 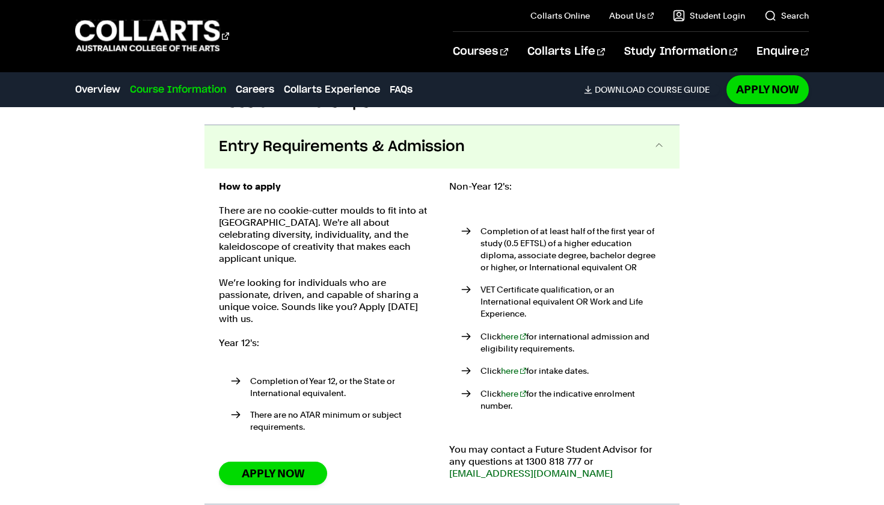 I want to click on p: Click for the indicative enrolment number., so click(x=573, y=399).